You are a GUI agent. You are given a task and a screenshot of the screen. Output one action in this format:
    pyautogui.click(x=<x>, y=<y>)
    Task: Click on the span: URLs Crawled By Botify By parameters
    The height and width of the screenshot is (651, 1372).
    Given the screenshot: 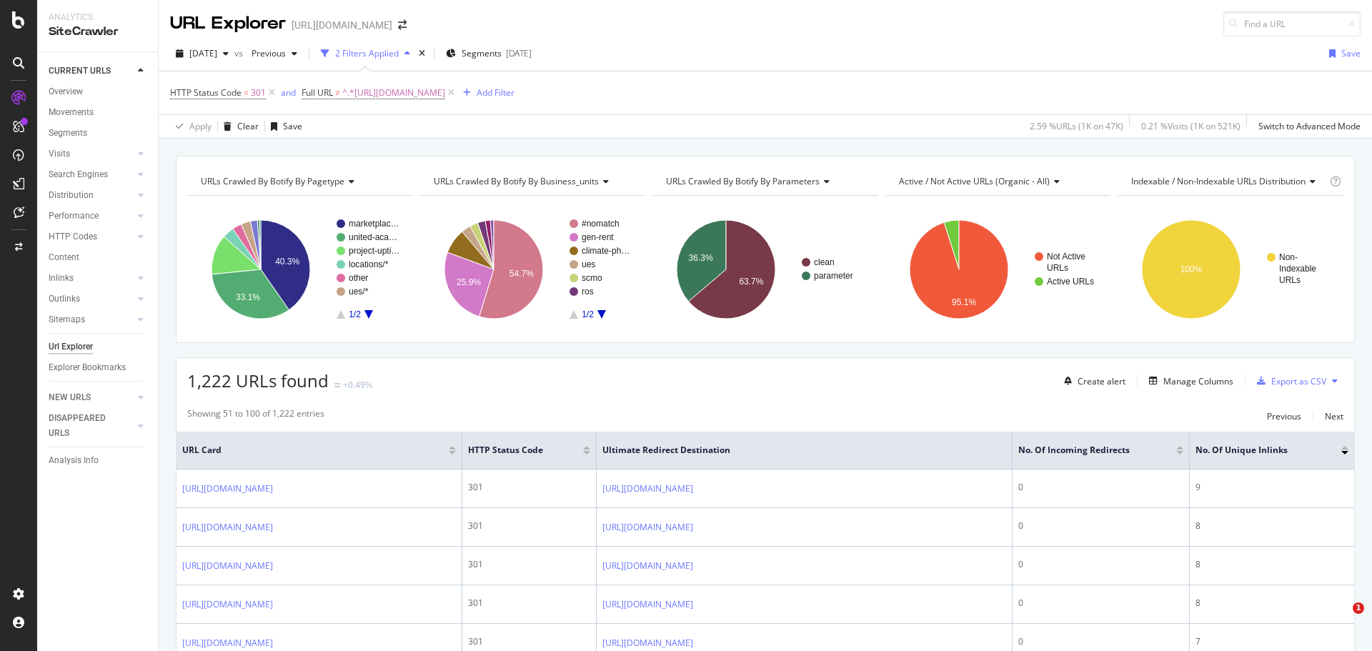 What is the action you would take?
    pyautogui.click(x=742, y=181)
    